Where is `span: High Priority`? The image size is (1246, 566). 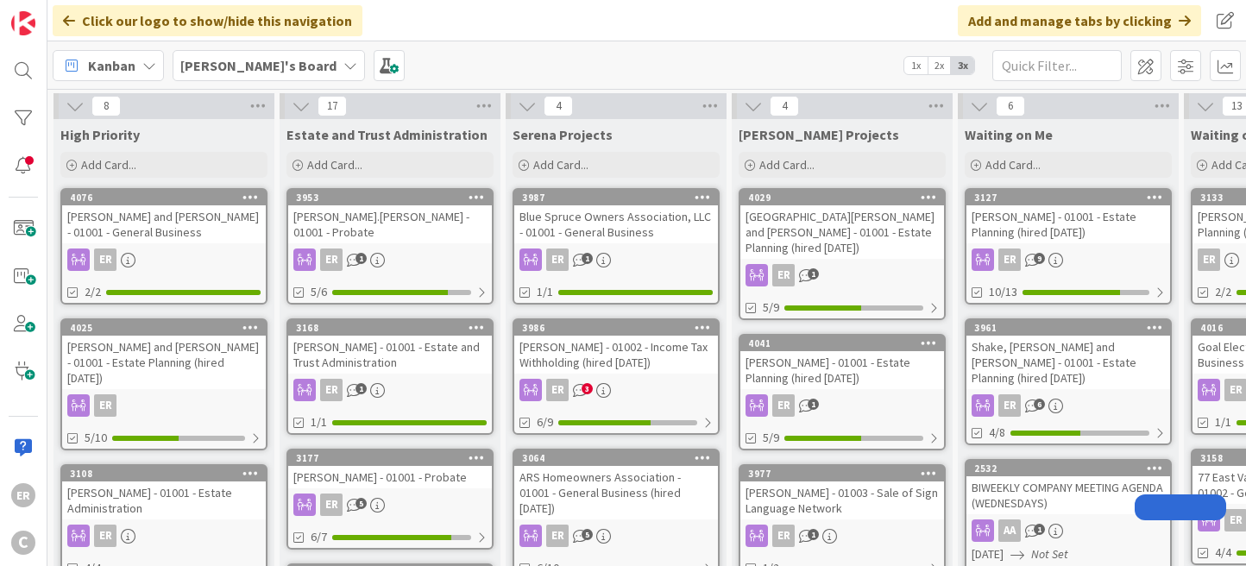 span: High Priority is located at coordinates (100, 135).